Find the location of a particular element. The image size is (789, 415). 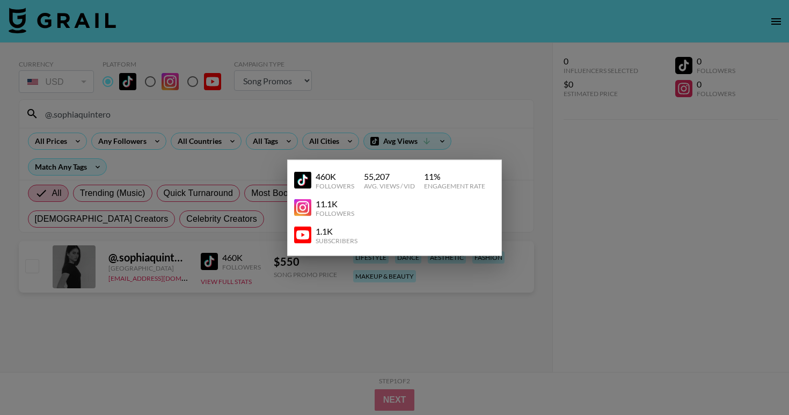

div: 11 % is located at coordinates (455, 176).